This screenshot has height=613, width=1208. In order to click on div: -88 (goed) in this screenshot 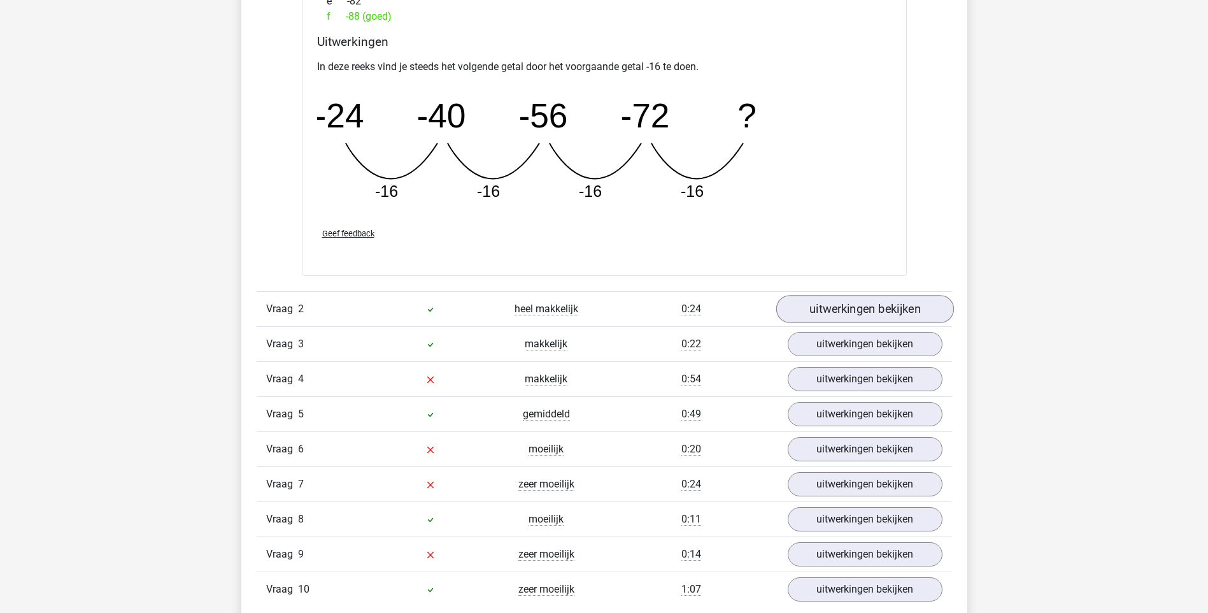, I will do `click(605, 17)`.